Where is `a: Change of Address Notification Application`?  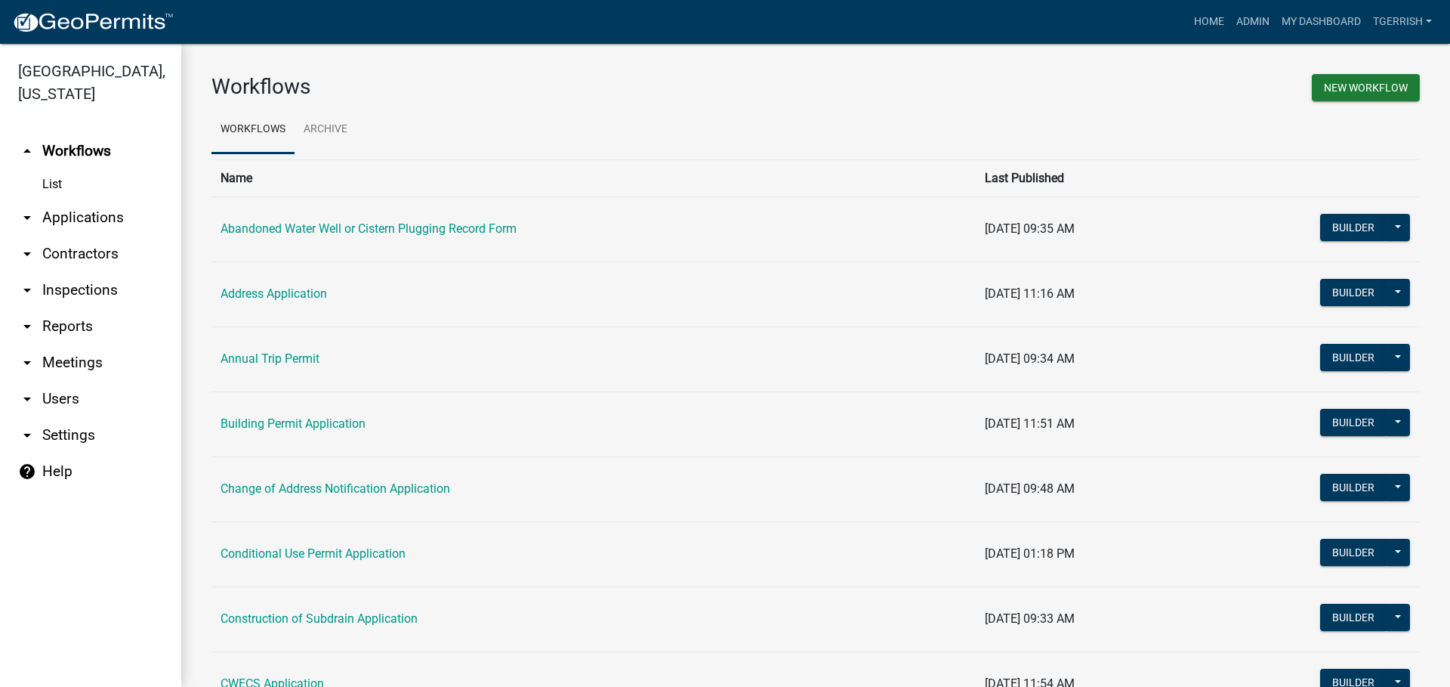 a: Change of Address Notification Application is located at coordinates (335, 488).